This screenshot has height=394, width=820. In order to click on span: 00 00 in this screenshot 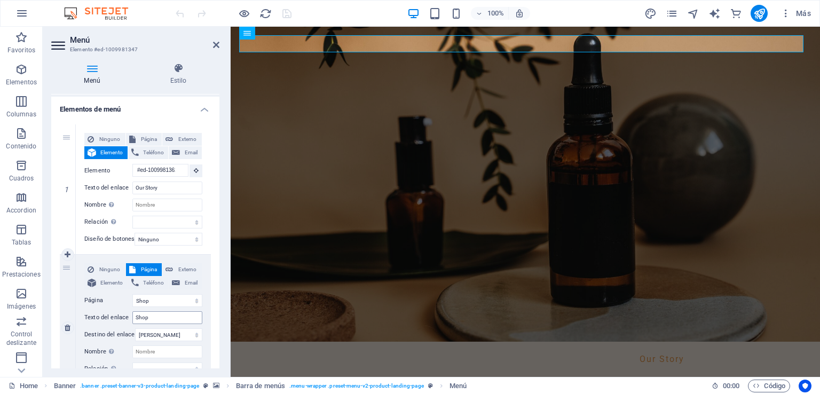, I will do `click(731, 386)`.